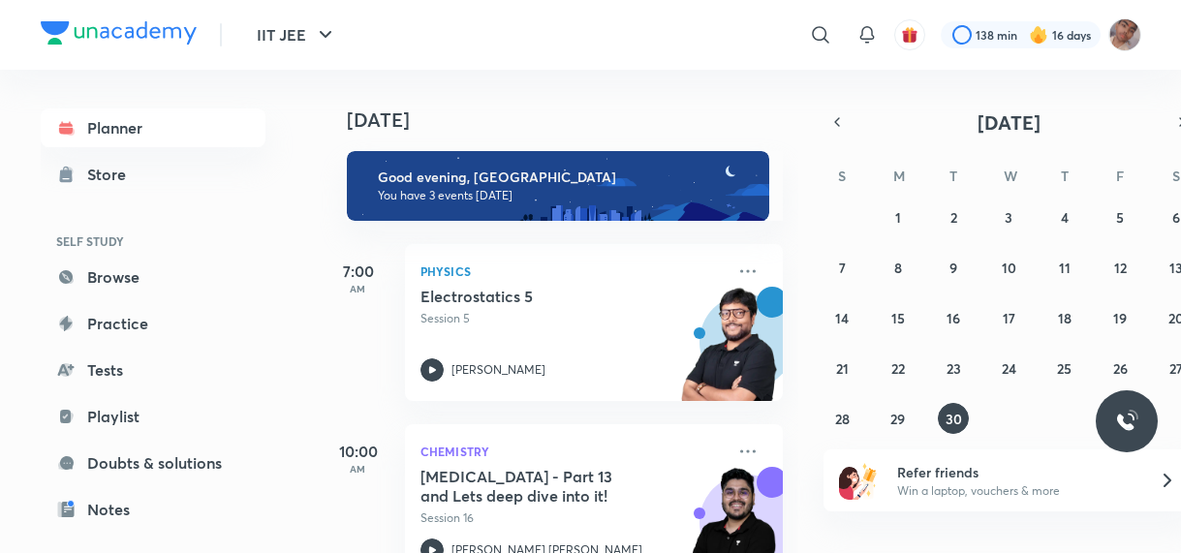 This screenshot has width=1181, height=553. I want to click on img: avatar, so click(910, 35).